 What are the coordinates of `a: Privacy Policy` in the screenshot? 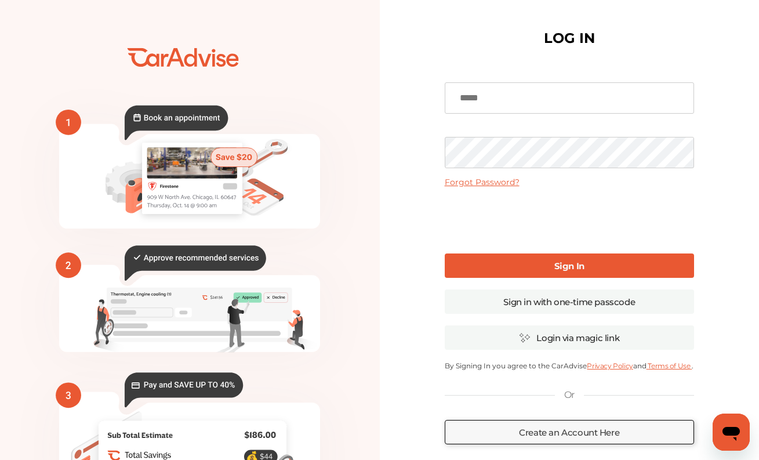 It's located at (609, 365).